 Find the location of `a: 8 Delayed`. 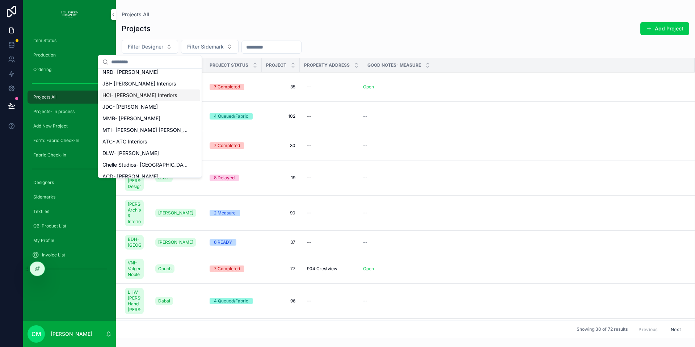

a: 8 Delayed is located at coordinates (233, 178).